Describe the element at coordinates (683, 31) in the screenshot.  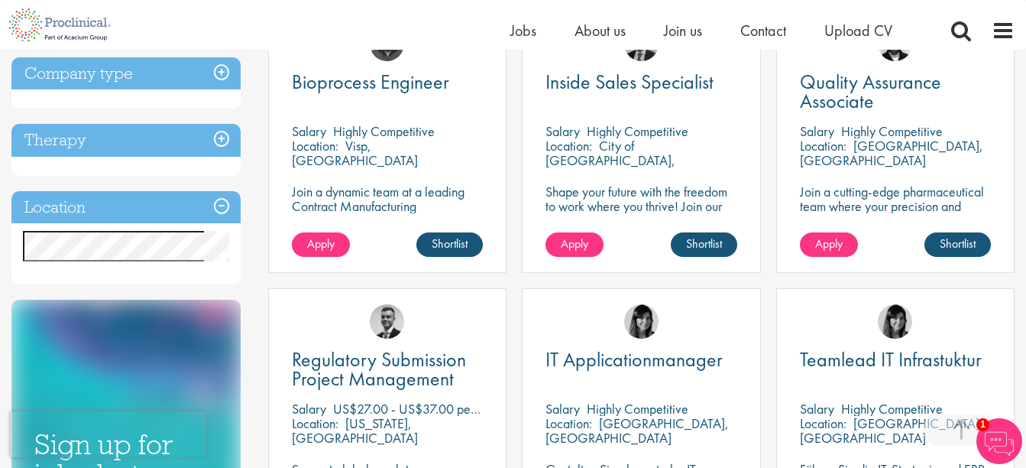
I see `span: Join us` at that location.